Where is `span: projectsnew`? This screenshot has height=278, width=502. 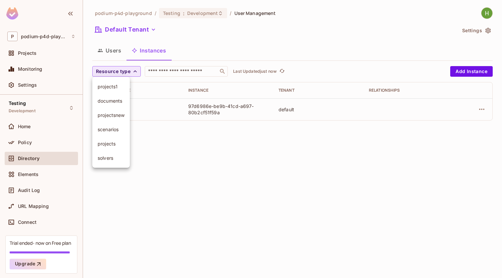
span: projectsnew is located at coordinates (111, 115).